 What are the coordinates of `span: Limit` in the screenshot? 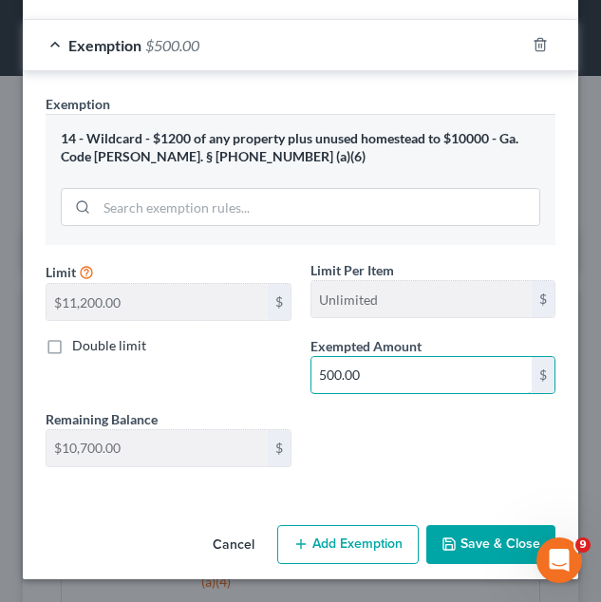 It's located at (61, 272).